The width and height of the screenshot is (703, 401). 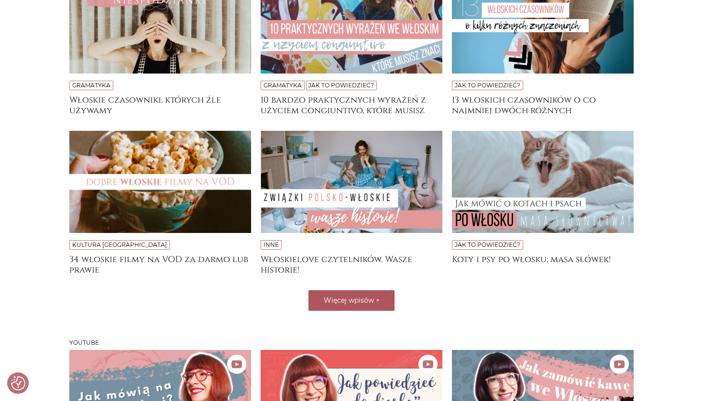 What do you see at coordinates (542, 264) in the screenshot?
I see `h4: Koty i psy po włosku: masa słówek!` at bounding box center [542, 264].